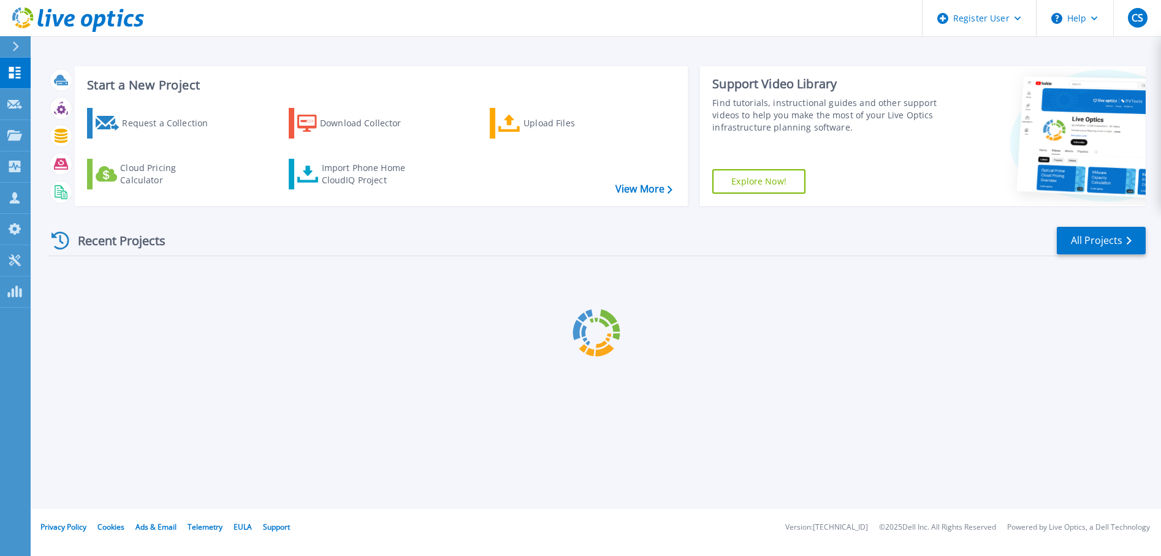  I want to click on a: Telemetry, so click(205, 526).